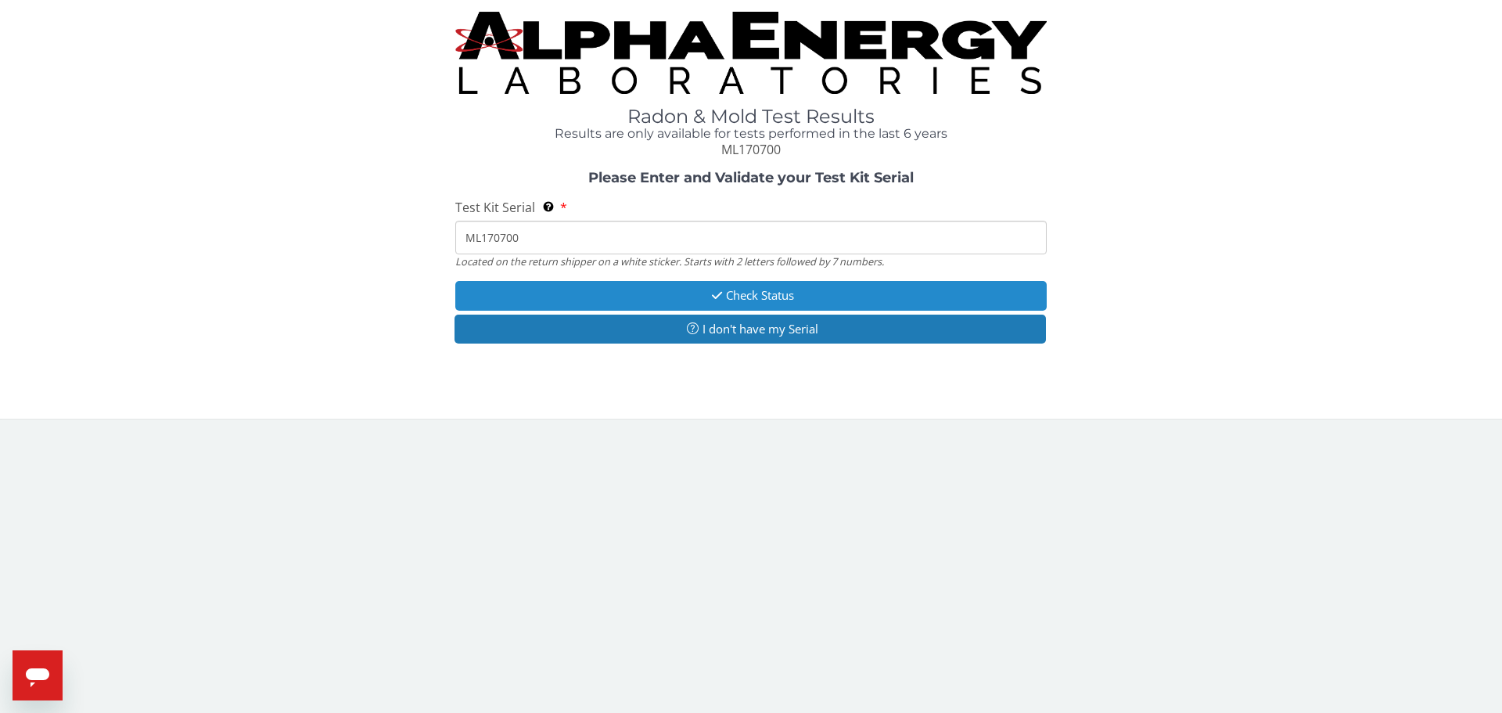 This screenshot has height=713, width=1502. Describe the element at coordinates (751, 149) in the screenshot. I see `span: ML170700` at that location.